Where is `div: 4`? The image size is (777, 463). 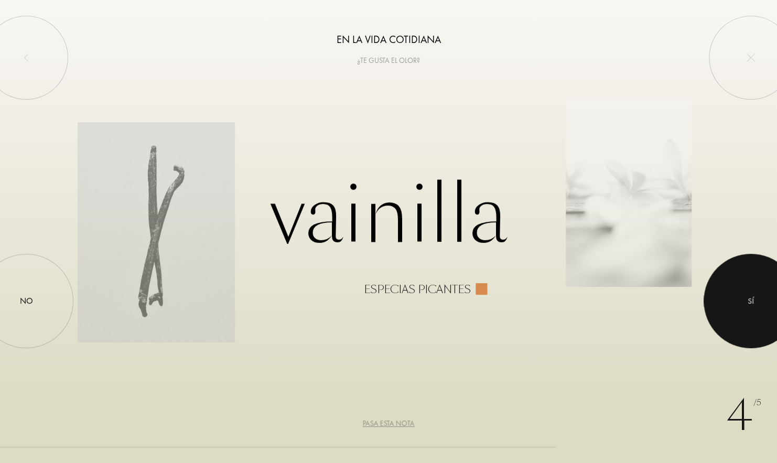 div: 4 is located at coordinates (743, 416).